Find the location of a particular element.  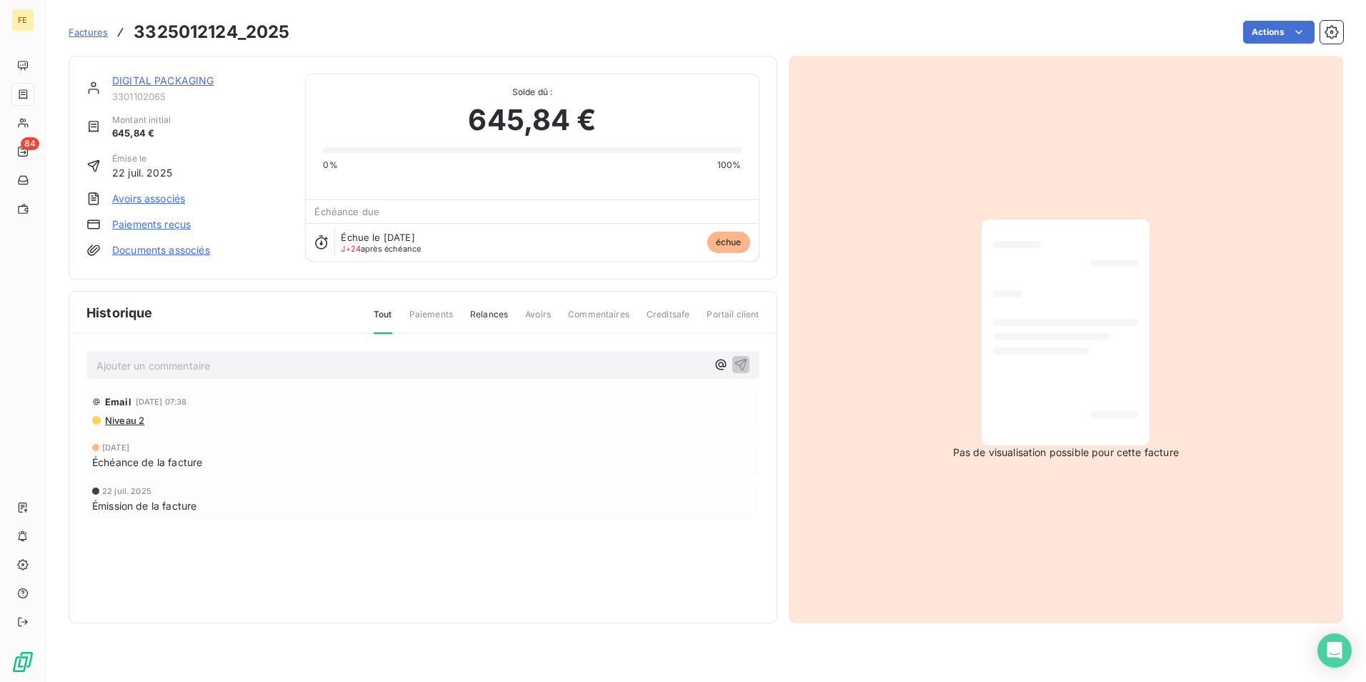

span: J+24 is located at coordinates (351, 249).